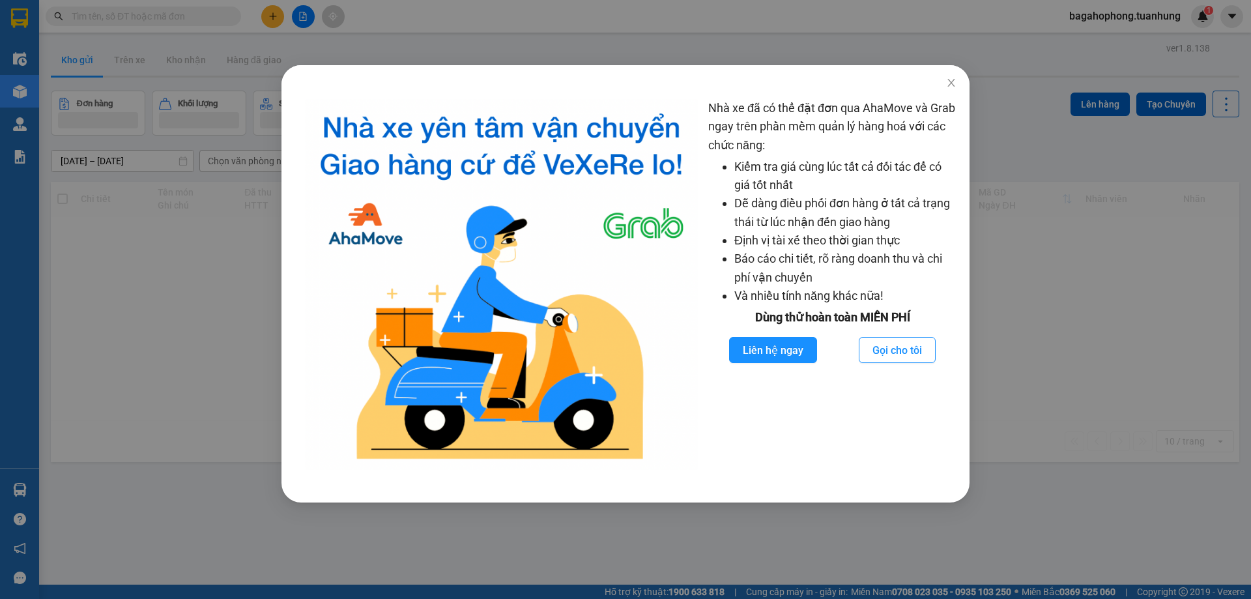 The image size is (1251, 599). Describe the element at coordinates (773, 350) in the screenshot. I see `button: Liên hệ ngay` at that location.